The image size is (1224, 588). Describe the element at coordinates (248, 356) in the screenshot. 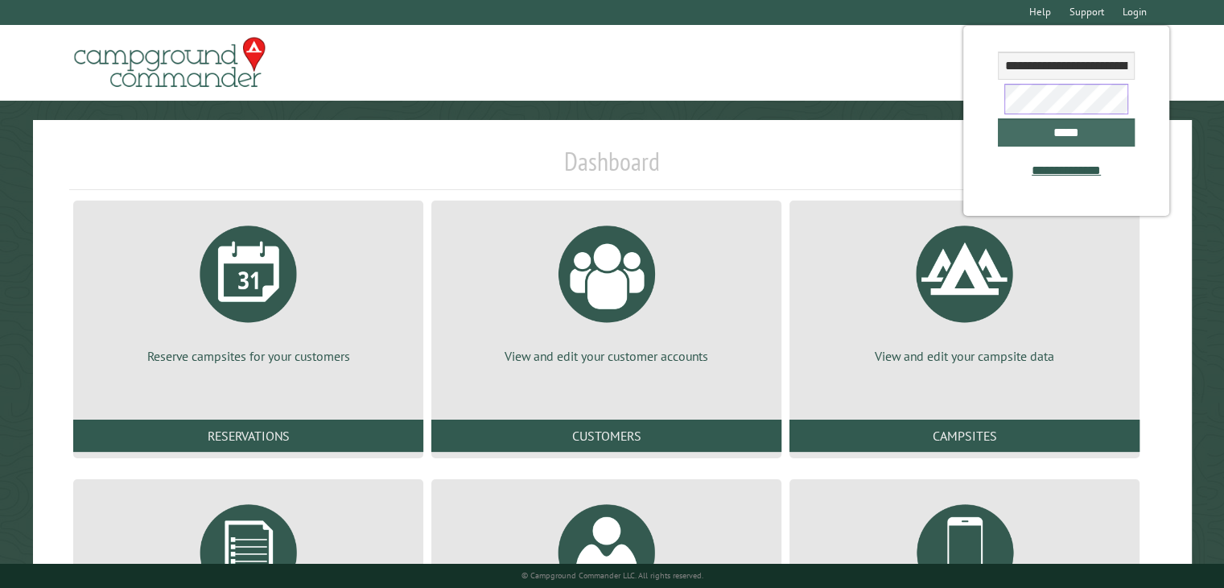

I see `p: Reserve campsites for your customers` at that location.